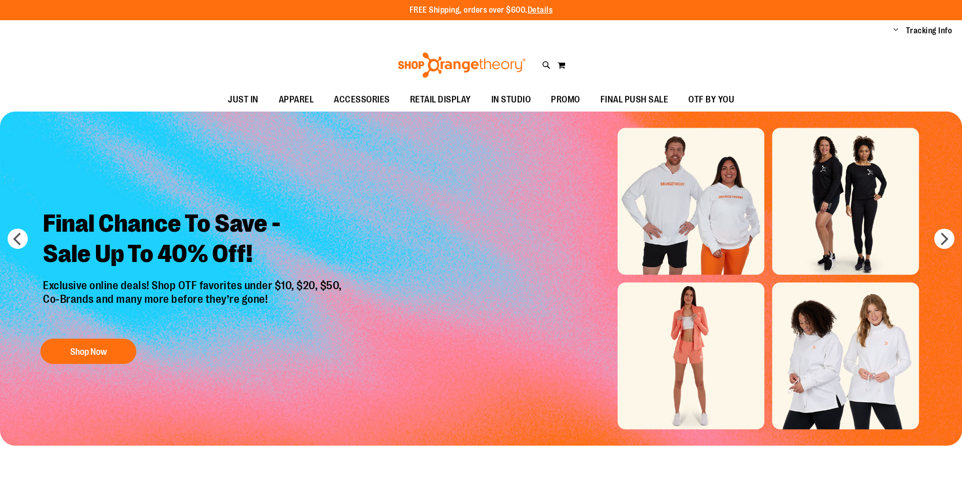 This screenshot has width=962, height=481. I want to click on span: JUST IN, so click(243, 100).